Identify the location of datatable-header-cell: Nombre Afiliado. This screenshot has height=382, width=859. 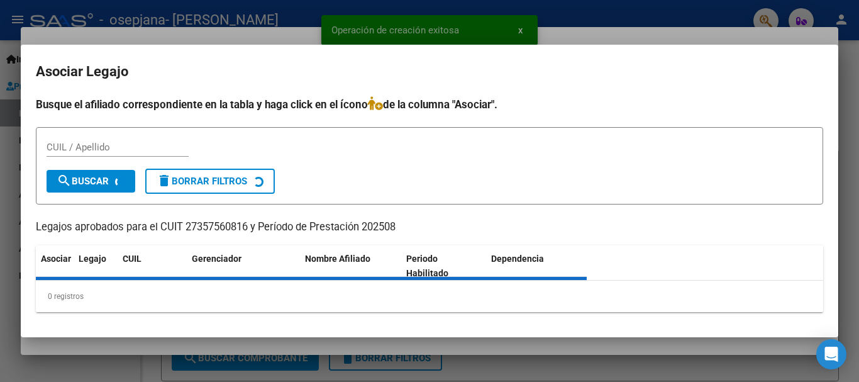
(350, 266).